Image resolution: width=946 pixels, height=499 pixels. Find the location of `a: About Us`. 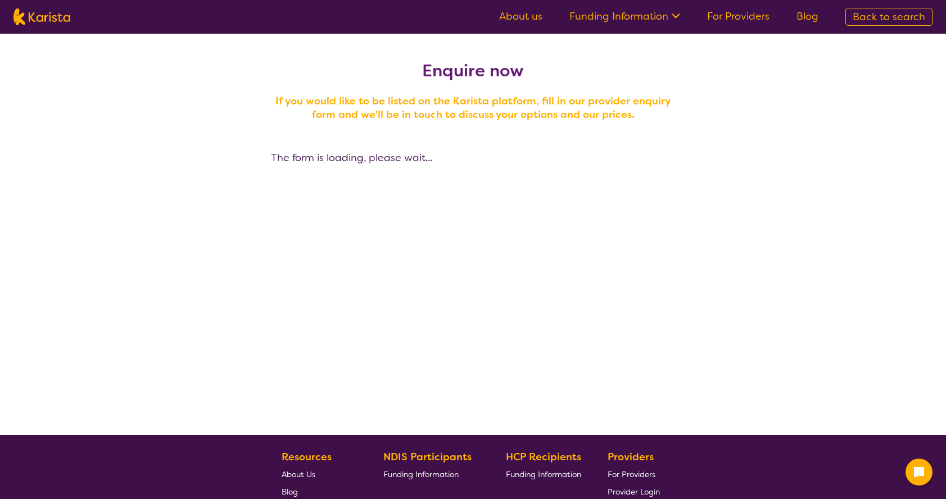

a: About Us is located at coordinates (319, 474).